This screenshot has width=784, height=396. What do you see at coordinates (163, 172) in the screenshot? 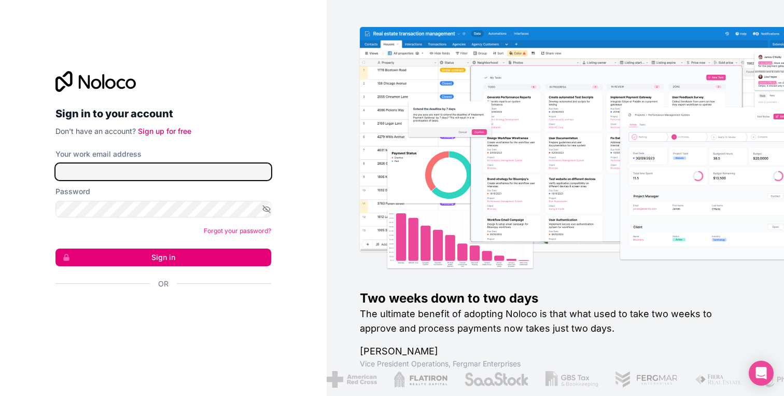
I see `input: Email address` at bounding box center [163, 172].